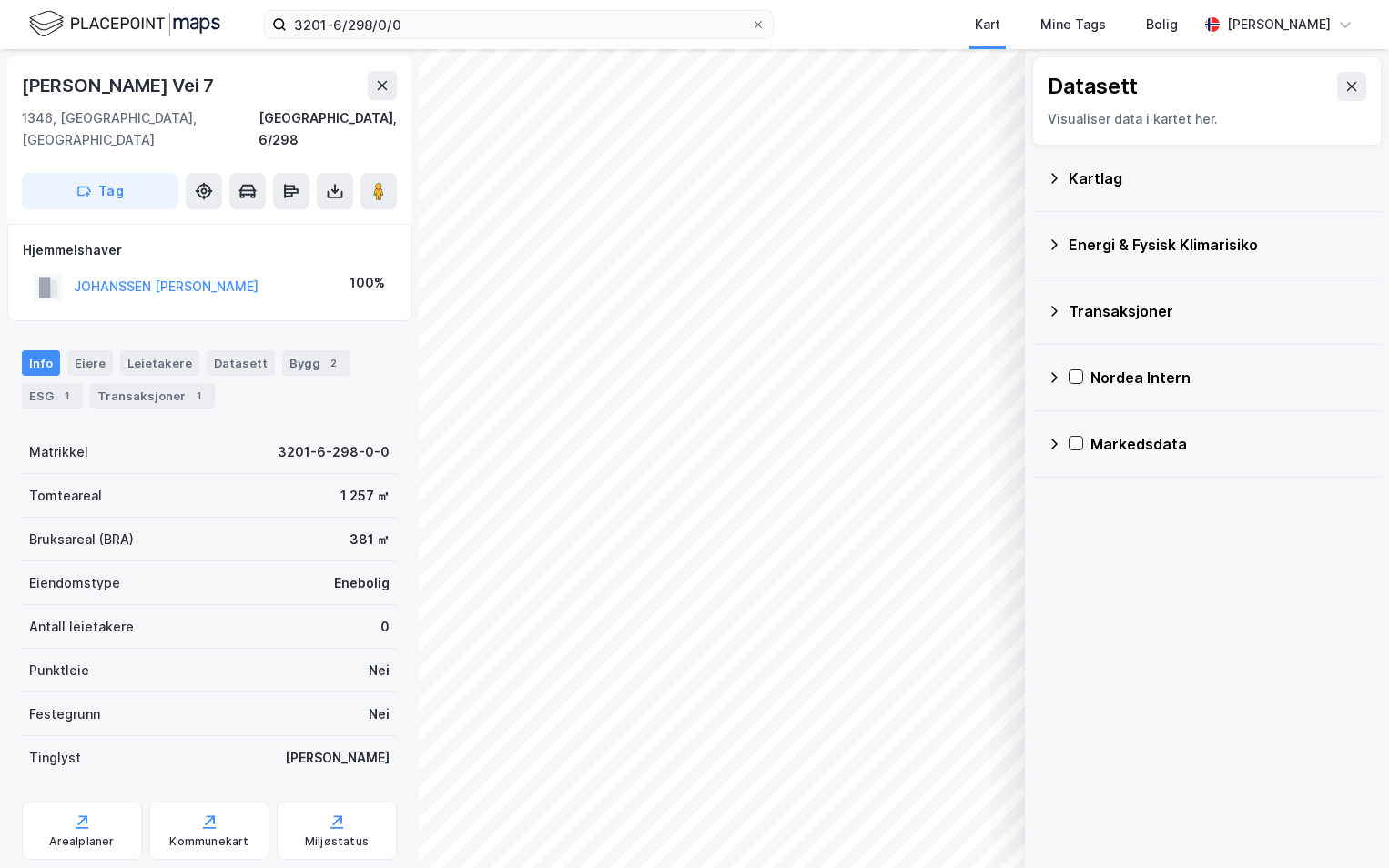 This screenshot has width=1389, height=868. I want to click on div: Tomteareal, so click(66, 495).